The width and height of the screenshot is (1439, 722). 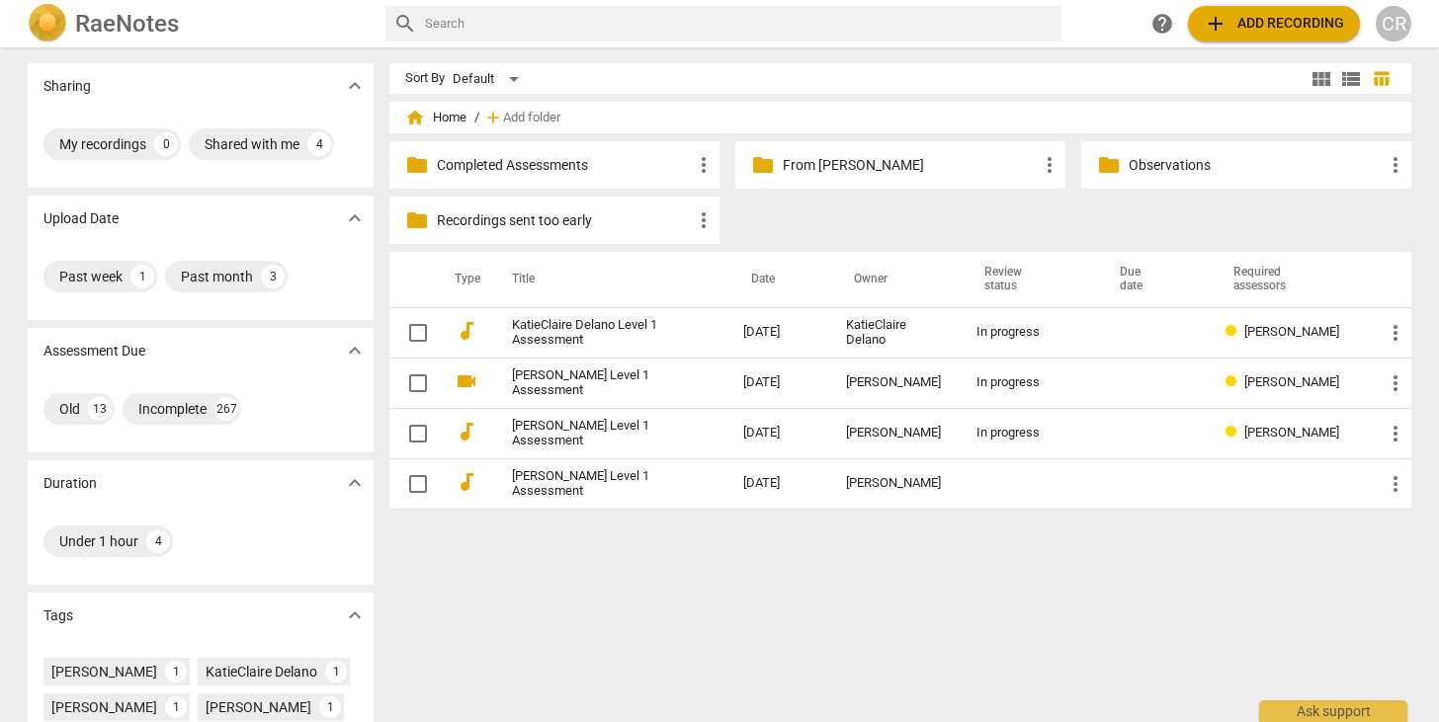 I want to click on span: Add recording, so click(x=1274, y=24).